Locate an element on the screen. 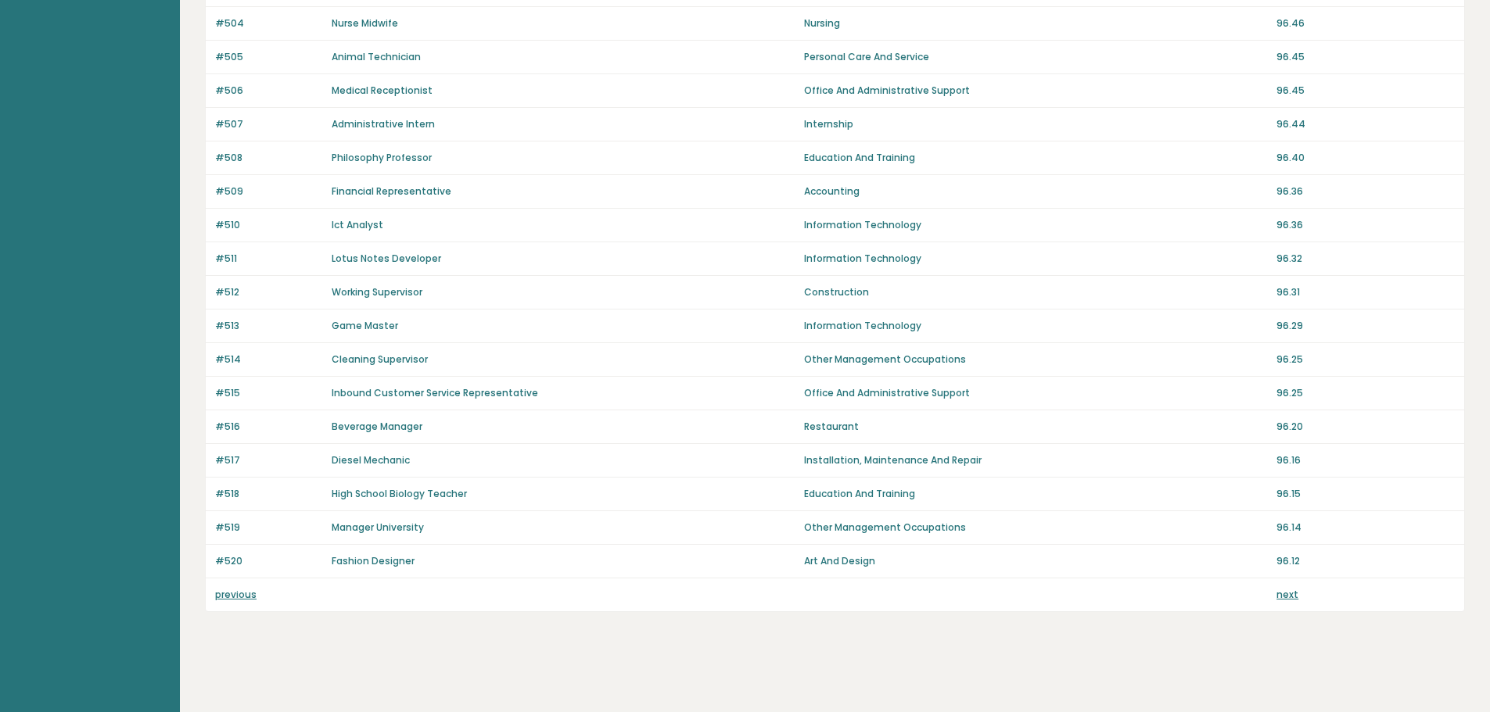 The width and height of the screenshot is (1490, 712). a: Administrative Intern is located at coordinates (383, 124).